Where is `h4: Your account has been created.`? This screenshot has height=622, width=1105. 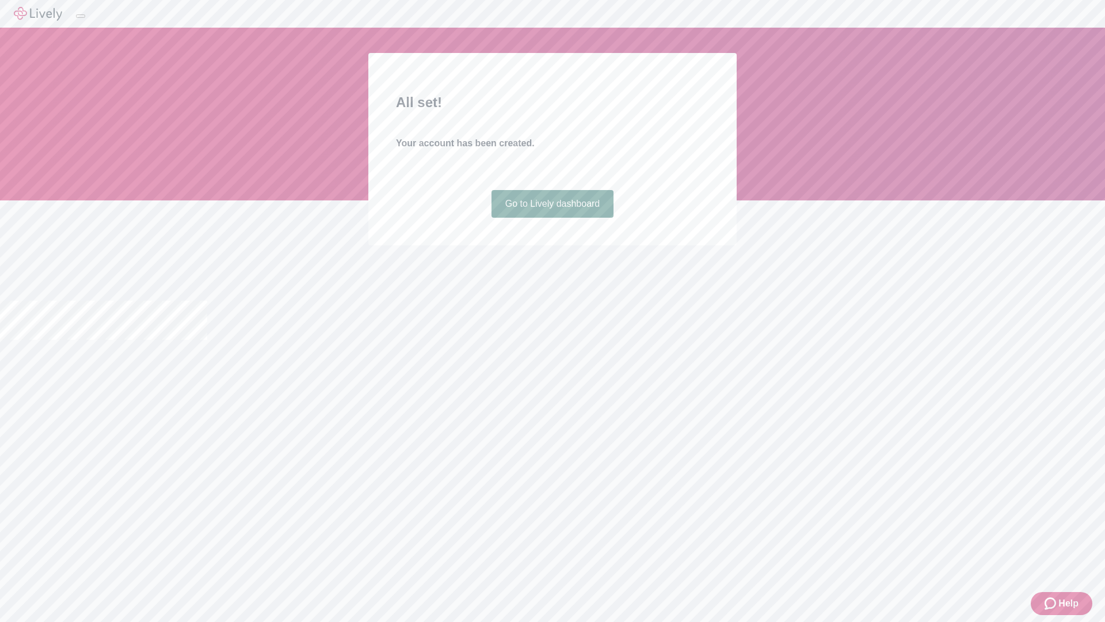
h4: Your account has been created. is located at coordinates (553, 143).